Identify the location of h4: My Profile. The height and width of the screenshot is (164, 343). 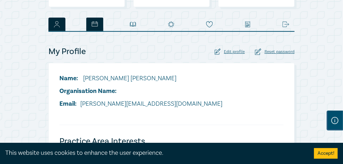
(67, 52).